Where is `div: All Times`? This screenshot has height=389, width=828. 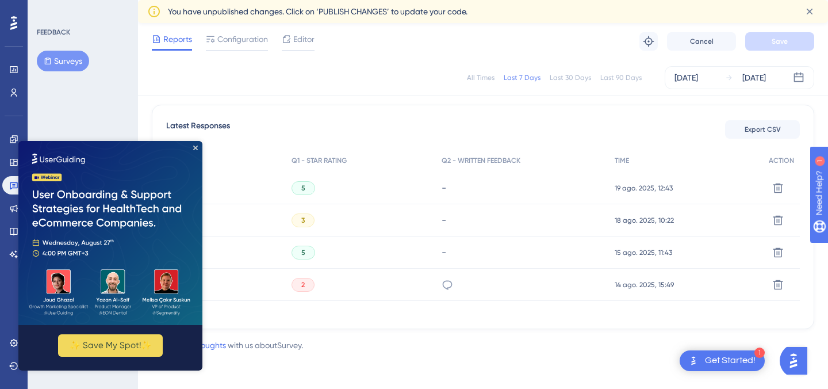 div: All Times is located at coordinates (481, 78).